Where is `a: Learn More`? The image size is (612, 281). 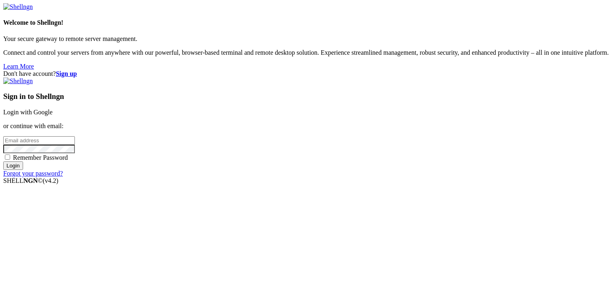 a: Learn More is located at coordinates (19, 66).